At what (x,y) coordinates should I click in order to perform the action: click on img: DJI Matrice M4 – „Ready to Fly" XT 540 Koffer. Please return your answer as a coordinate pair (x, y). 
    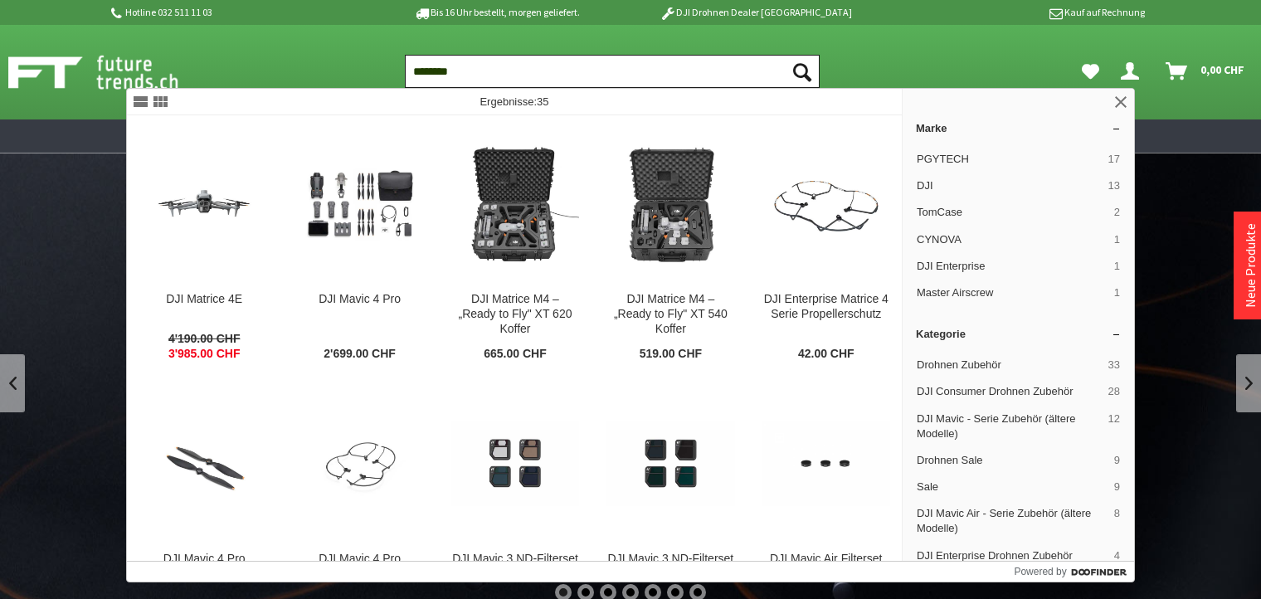
    Looking at the image, I should click on (670, 204).